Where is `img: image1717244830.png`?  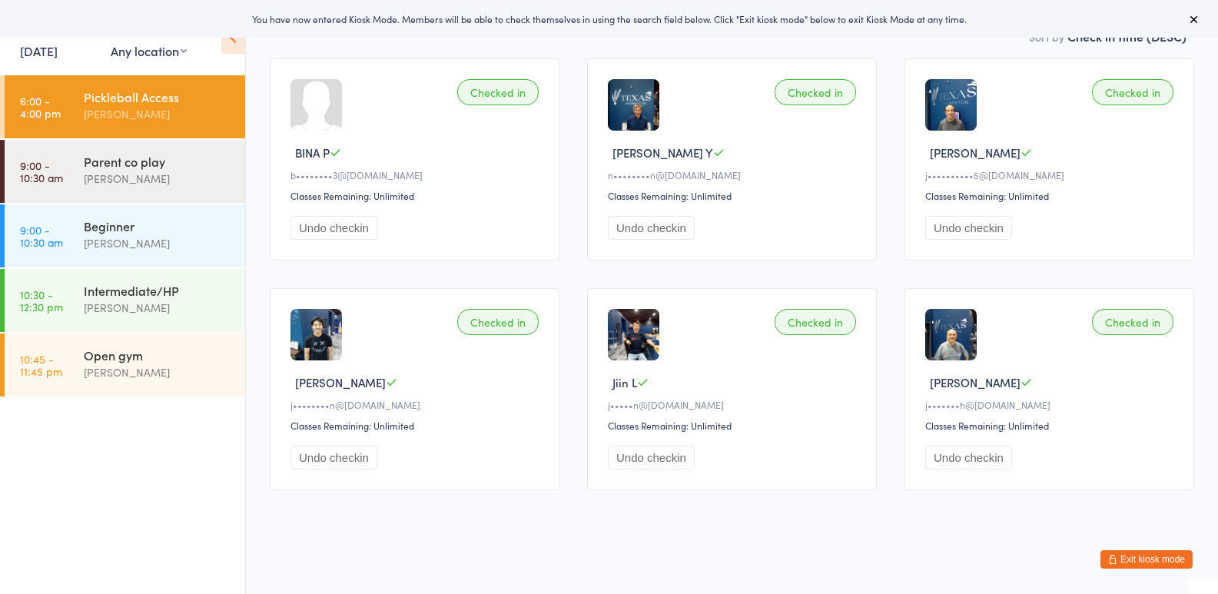
img: image1717244830.png is located at coordinates (316, 334).